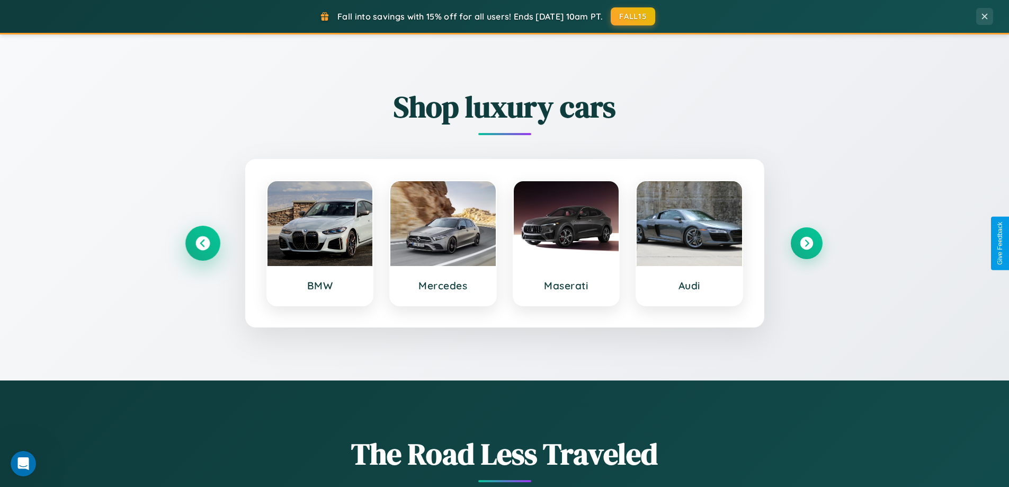 The width and height of the screenshot is (1009, 487). Describe the element at coordinates (443, 285) in the screenshot. I see `h3: Mercedes` at that location.